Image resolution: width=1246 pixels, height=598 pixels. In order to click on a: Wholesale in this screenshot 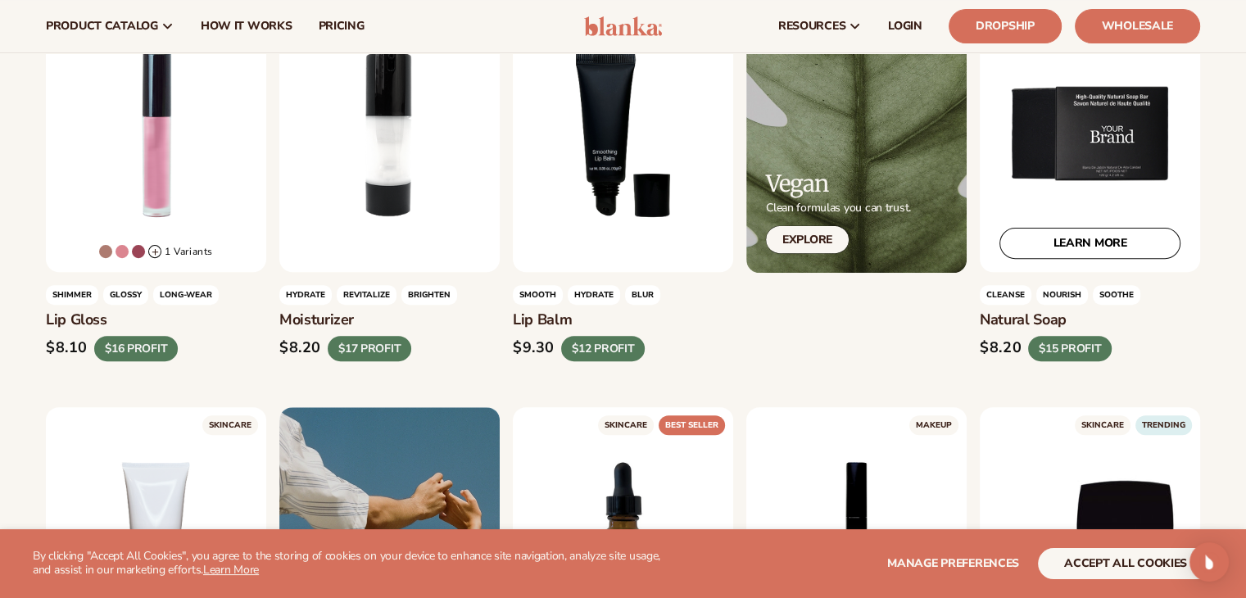, I will do `click(1137, 26)`.